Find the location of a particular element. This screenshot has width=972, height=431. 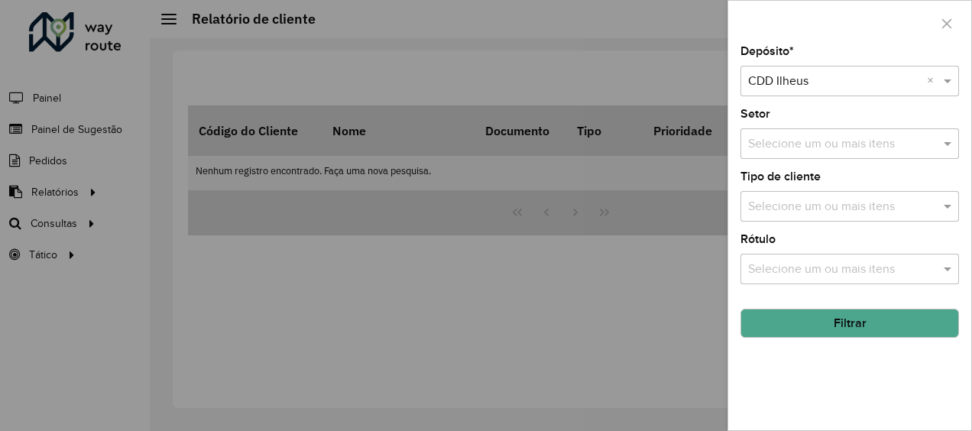

button: Filtrar is located at coordinates (849, 323).